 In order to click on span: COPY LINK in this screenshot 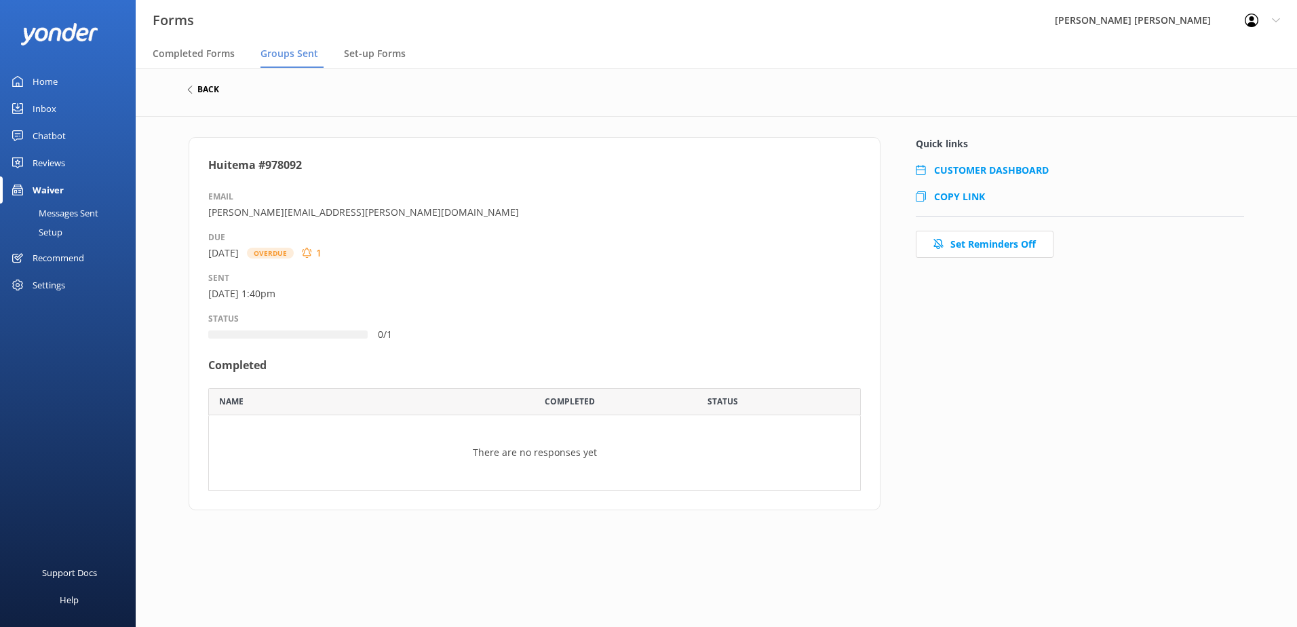, I will do `click(959, 196)`.